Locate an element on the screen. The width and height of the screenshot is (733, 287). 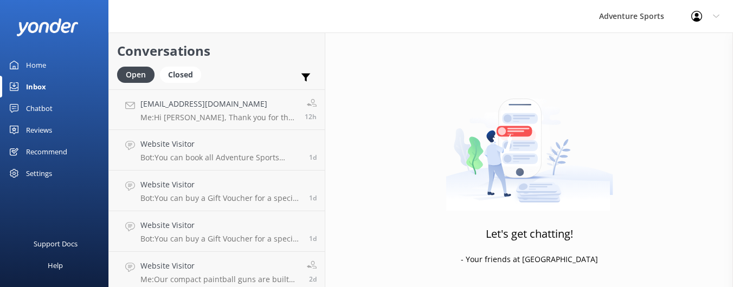
span: Sep 10 2025 07:39pm (UTC +01:00) Europe/London is located at coordinates (313, 198).